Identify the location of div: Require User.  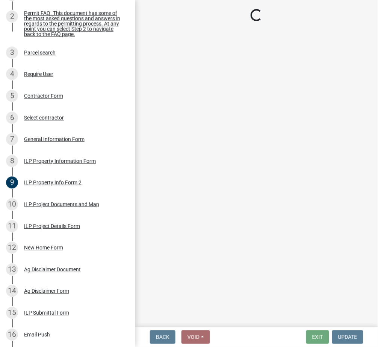
(39, 74).